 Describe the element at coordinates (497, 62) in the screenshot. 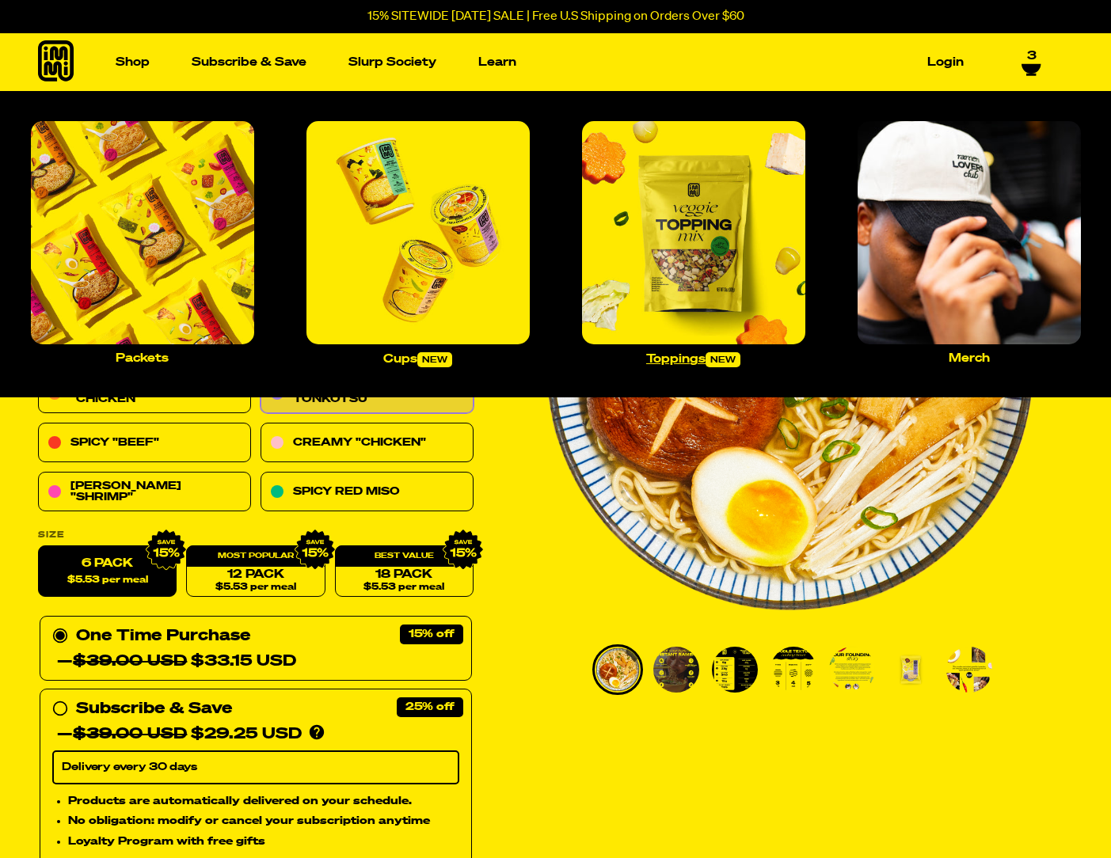

I see `a: Learn` at that location.